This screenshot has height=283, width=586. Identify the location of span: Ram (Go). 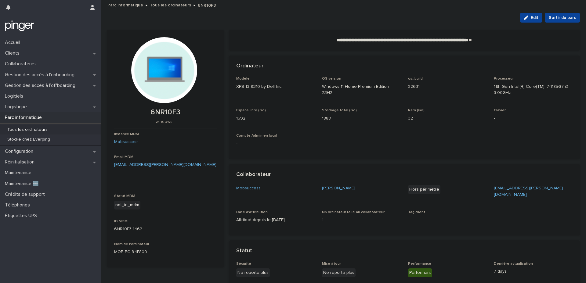
(417, 111).